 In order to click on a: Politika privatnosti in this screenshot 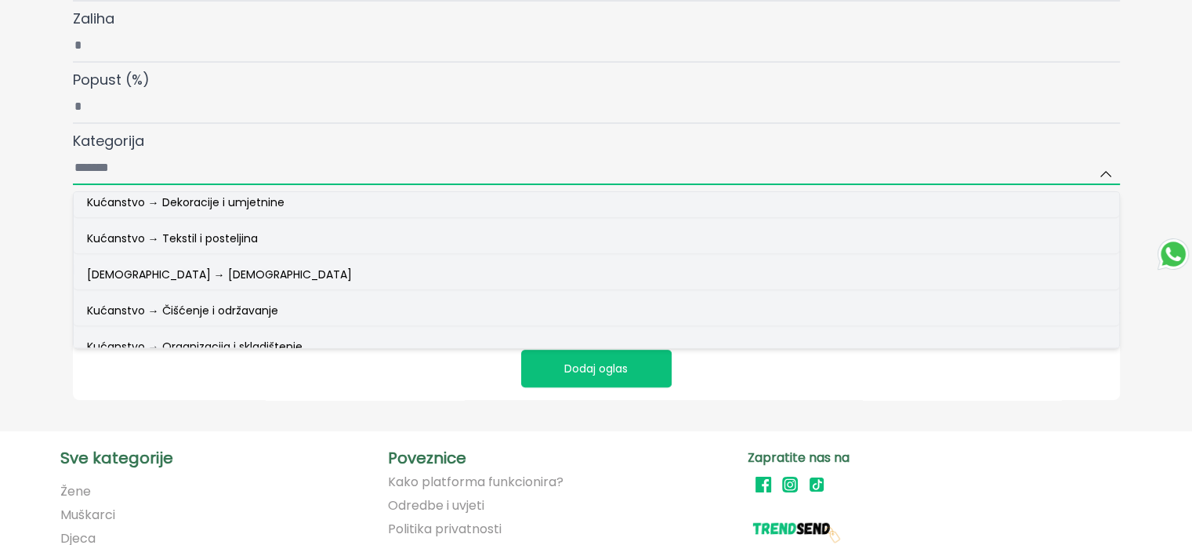, I will do `click(444, 529)`.